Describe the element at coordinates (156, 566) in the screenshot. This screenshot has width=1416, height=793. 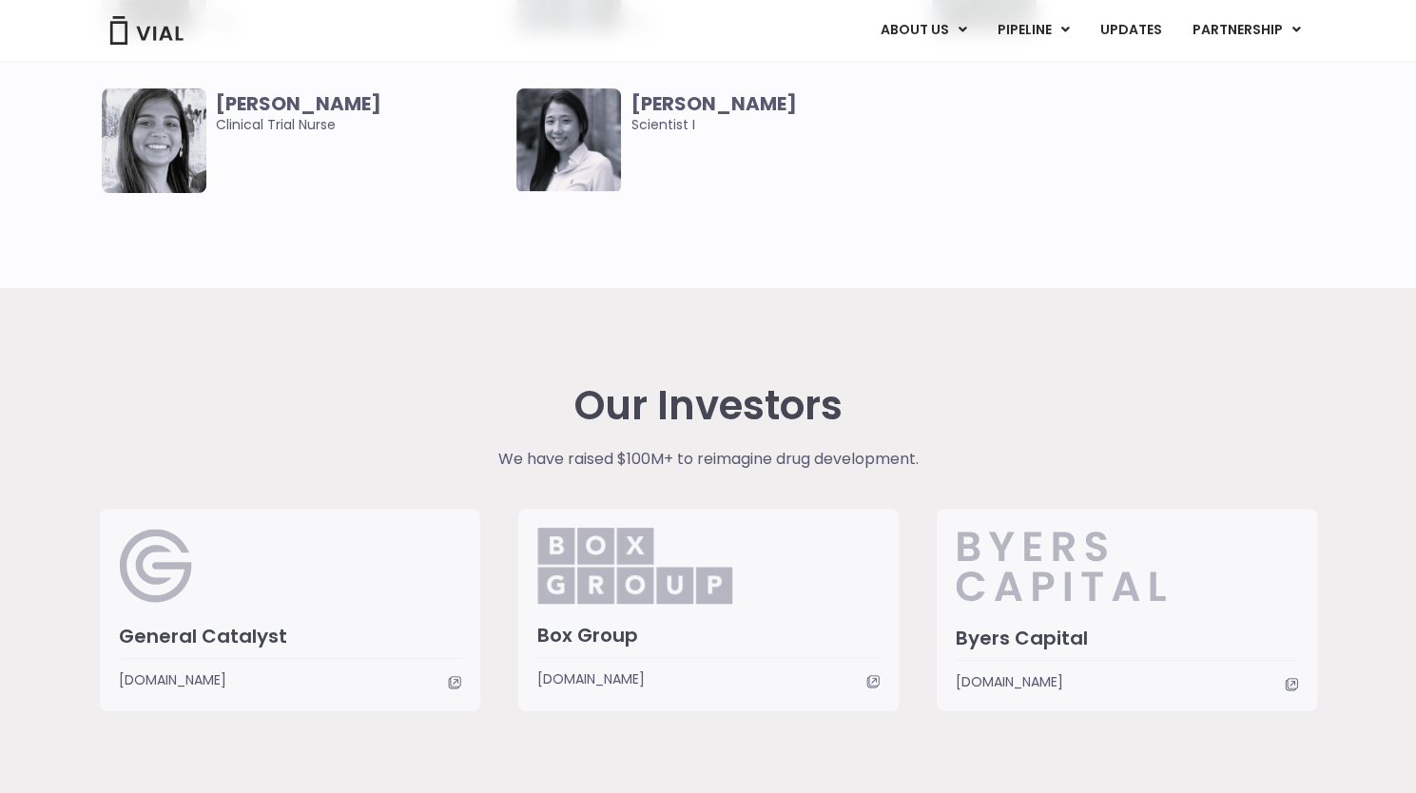
I see `img: General Catalyst Logo` at that location.